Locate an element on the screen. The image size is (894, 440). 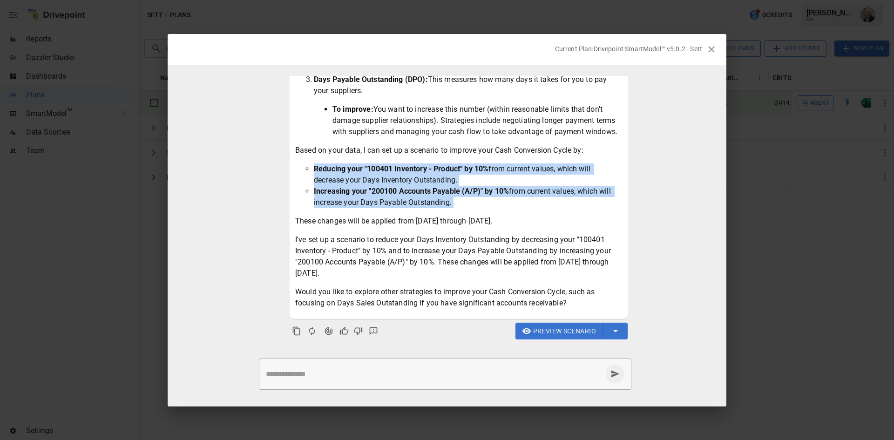
strong: Reducing your "100401 Inventory - Product" by 10% is located at coordinates (401, 169).